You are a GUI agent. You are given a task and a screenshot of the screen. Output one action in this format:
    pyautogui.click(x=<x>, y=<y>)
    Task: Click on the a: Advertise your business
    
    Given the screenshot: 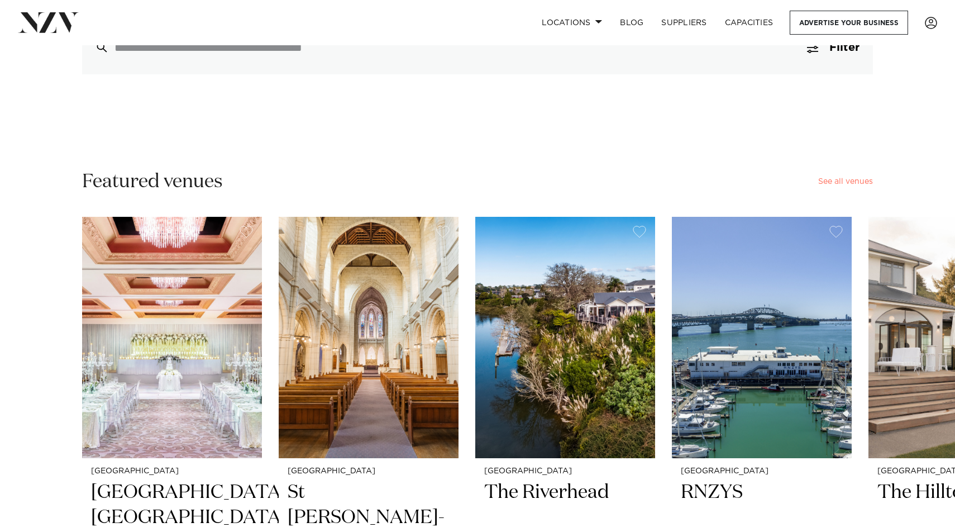 What is the action you would take?
    pyautogui.click(x=849, y=22)
    